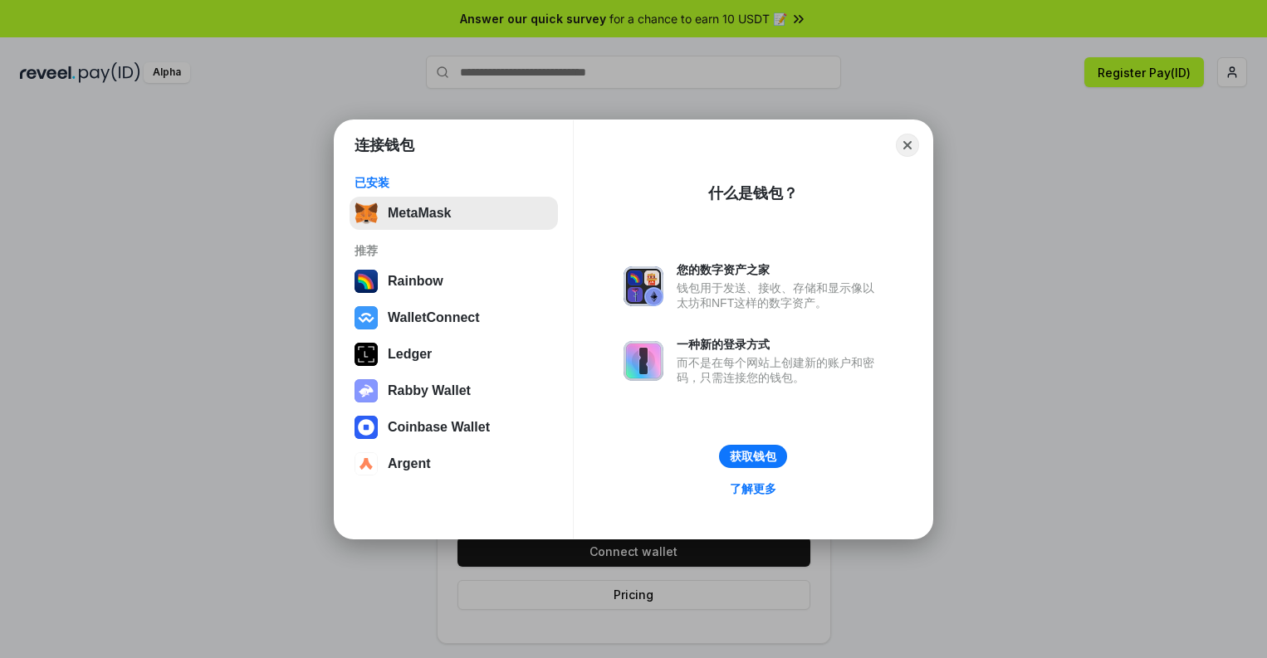  I want to click on div: 一种新的登录方式, so click(780, 345).